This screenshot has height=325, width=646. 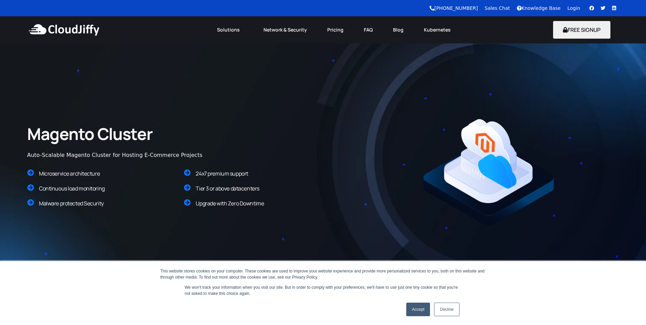 What do you see at coordinates (539, 8) in the screenshot?
I see `a: Knowledge Base` at bounding box center [539, 8].